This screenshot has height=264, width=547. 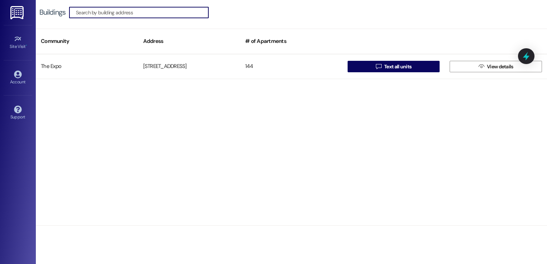 I want to click on span: View details, so click(x=500, y=67).